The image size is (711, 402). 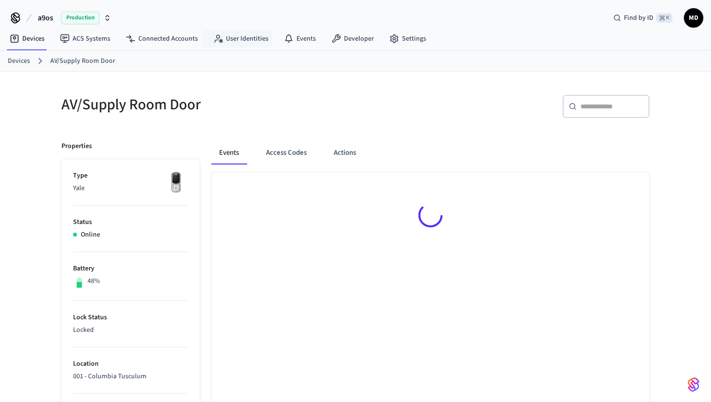 What do you see at coordinates (76, 146) in the screenshot?
I see `p: Properties` at bounding box center [76, 146].